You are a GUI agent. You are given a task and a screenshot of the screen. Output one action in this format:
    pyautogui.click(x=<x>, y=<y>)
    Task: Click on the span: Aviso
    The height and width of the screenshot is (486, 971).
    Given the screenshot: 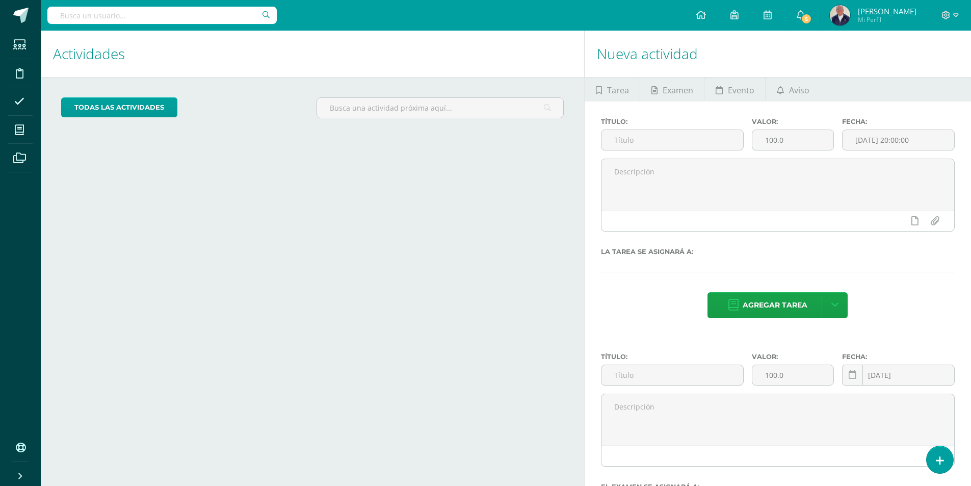 What is the action you would take?
    pyautogui.click(x=799, y=90)
    